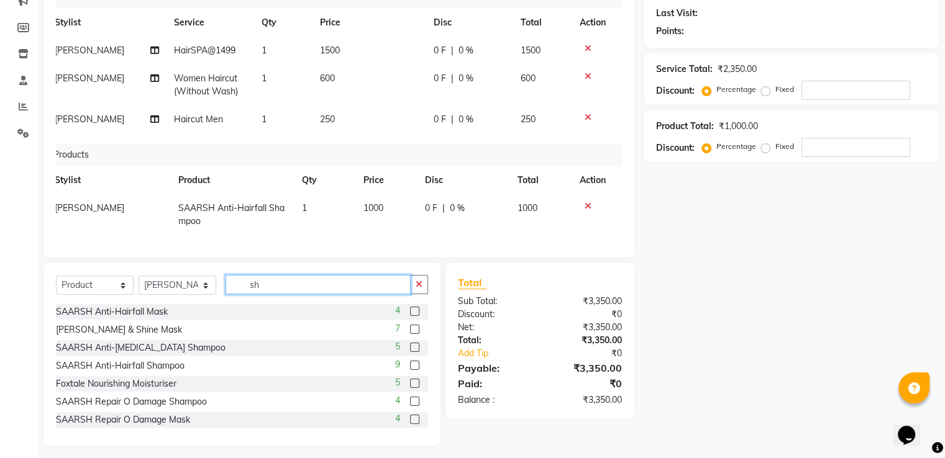 Image resolution: width=945 pixels, height=458 pixels. I want to click on span: HairSPA@1499, so click(204, 50).